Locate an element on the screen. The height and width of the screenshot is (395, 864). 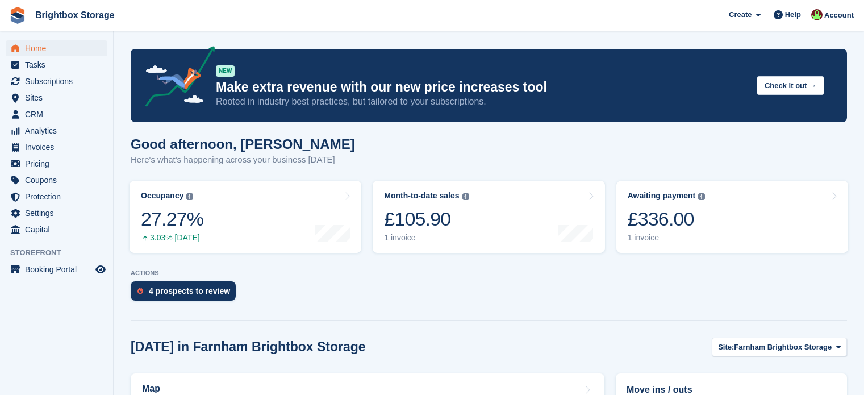
div: Awaiting payment is located at coordinates (662, 195).